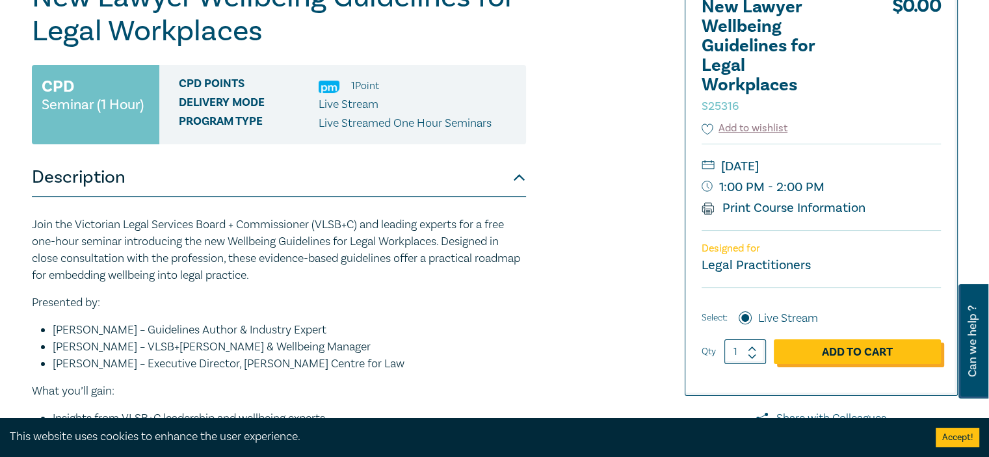 The height and width of the screenshot is (457, 989). What do you see at coordinates (972, 341) in the screenshot?
I see `span: Can we help ?` at bounding box center [972, 341].